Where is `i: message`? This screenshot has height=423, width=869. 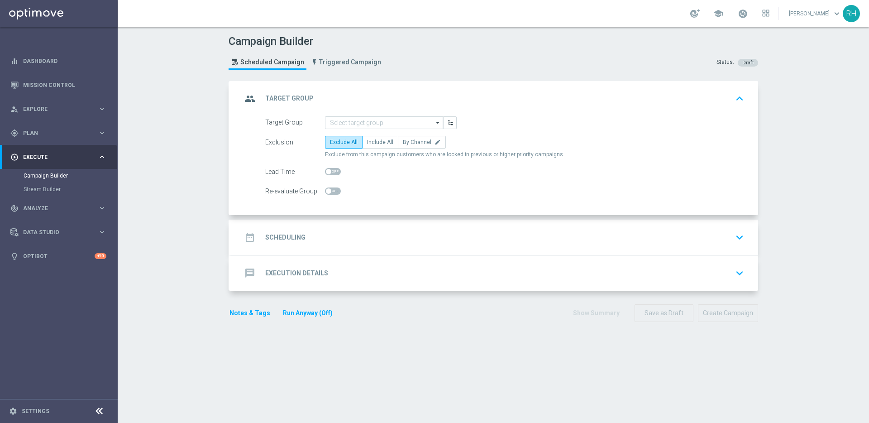
i: message is located at coordinates (250, 273).